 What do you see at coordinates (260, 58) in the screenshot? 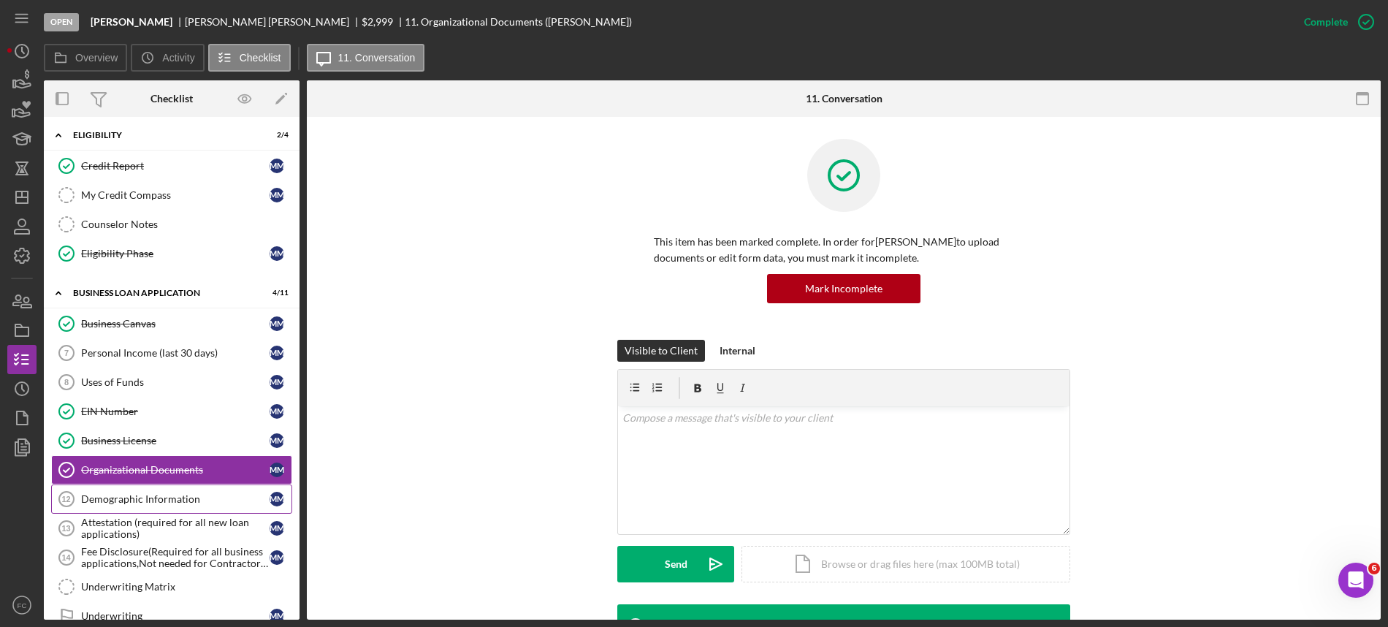
I see `label: Checklist` at bounding box center [260, 58].